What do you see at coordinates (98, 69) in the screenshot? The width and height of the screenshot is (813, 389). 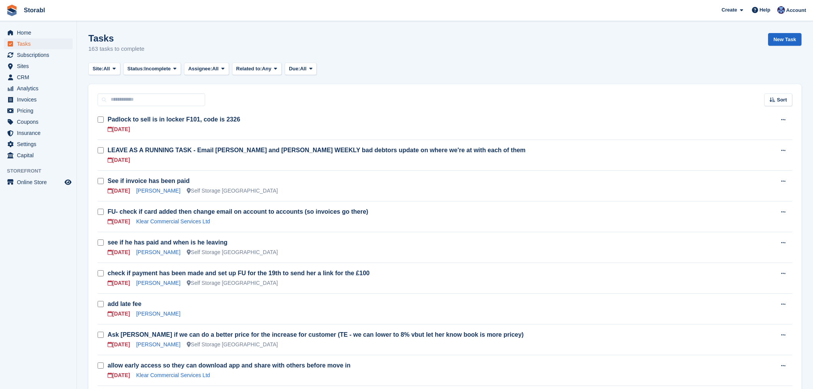 I see `span: Site:` at bounding box center [98, 69].